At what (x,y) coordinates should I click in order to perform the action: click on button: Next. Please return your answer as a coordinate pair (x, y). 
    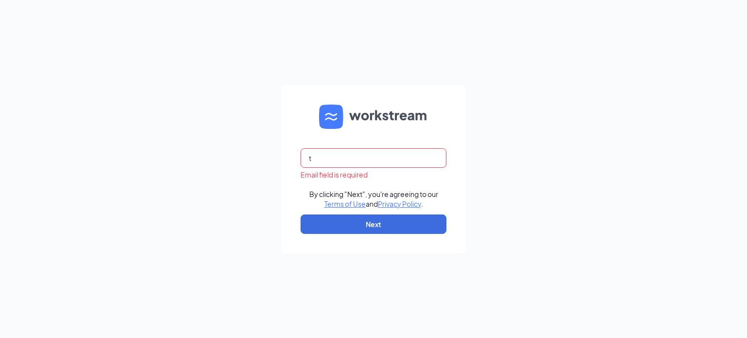
    Looking at the image, I should click on (373, 224).